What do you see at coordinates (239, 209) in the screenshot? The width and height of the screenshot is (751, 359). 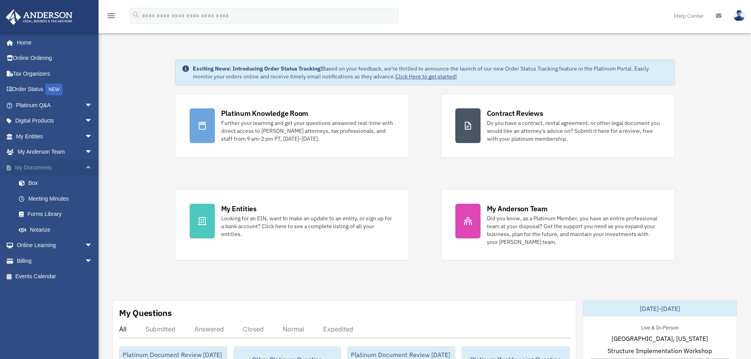 I see `div: My Entities` at bounding box center [239, 209].